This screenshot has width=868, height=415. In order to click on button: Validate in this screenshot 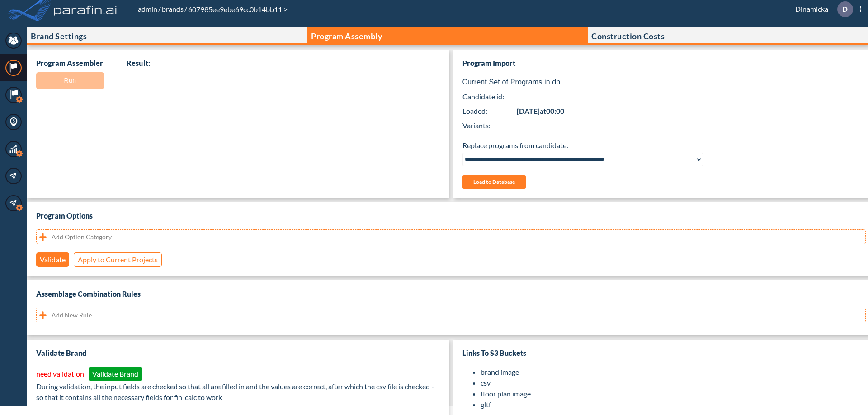, I will do `click(52, 260)`.